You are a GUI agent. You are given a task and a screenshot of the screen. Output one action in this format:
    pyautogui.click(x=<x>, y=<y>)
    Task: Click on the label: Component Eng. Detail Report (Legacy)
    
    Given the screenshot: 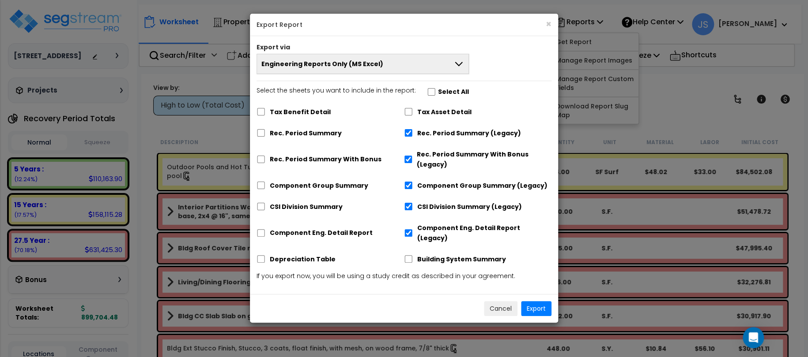 What is the action you would take?
    pyautogui.click(x=484, y=233)
    